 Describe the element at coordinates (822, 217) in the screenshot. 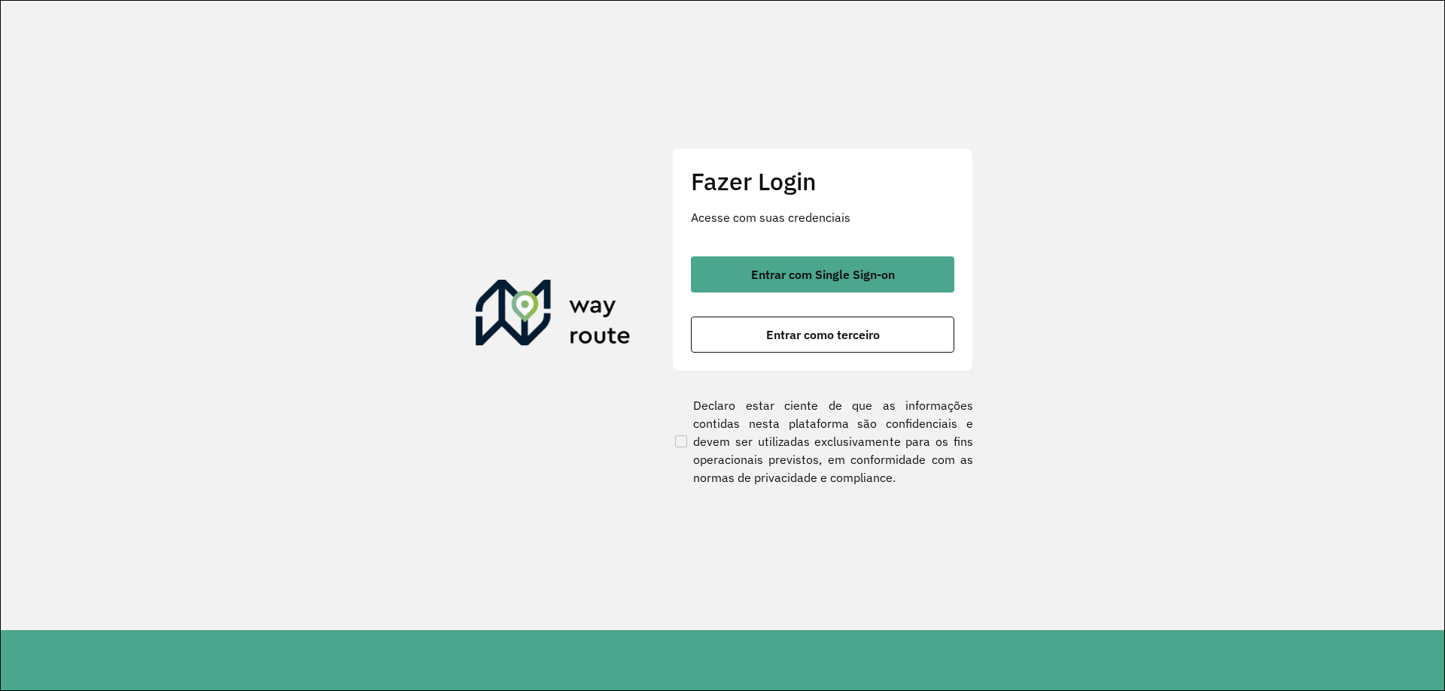

I see `p: Acesse com suas credenciais` at that location.